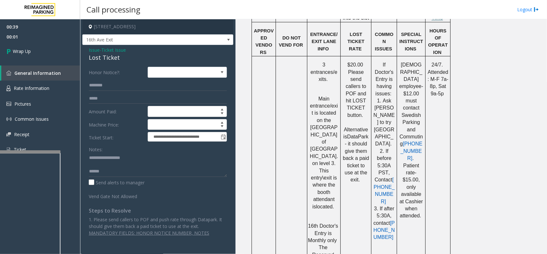 The height and width of the screenshot is (254, 547). Describe the element at coordinates (22, 134) in the screenshot. I see `span: Receipt` at that location.